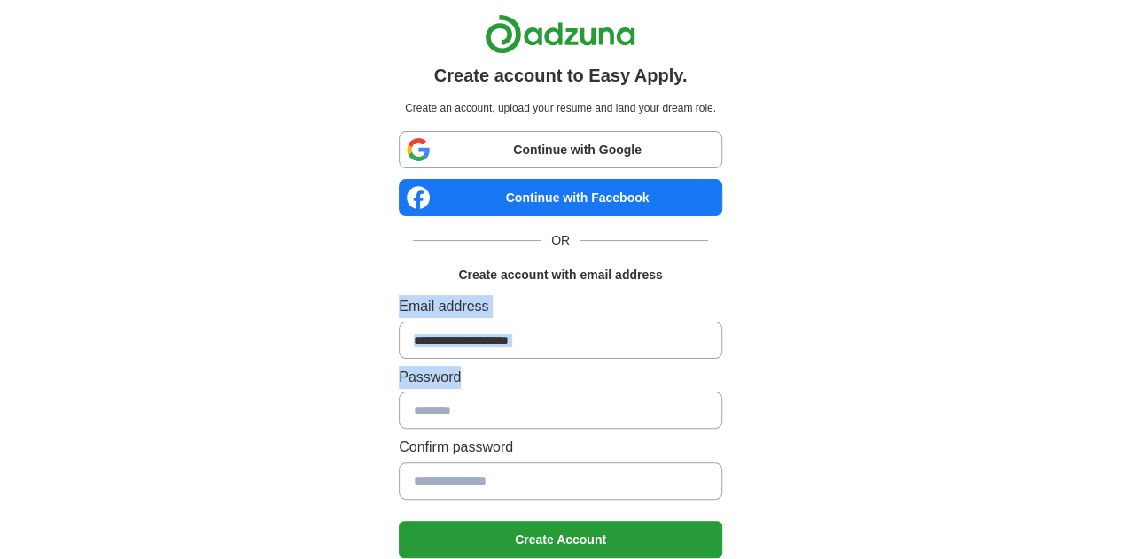  What do you see at coordinates (560, 34) in the screenshot?
I see `img: Adzuna logo` at bounding box center [560, 34].